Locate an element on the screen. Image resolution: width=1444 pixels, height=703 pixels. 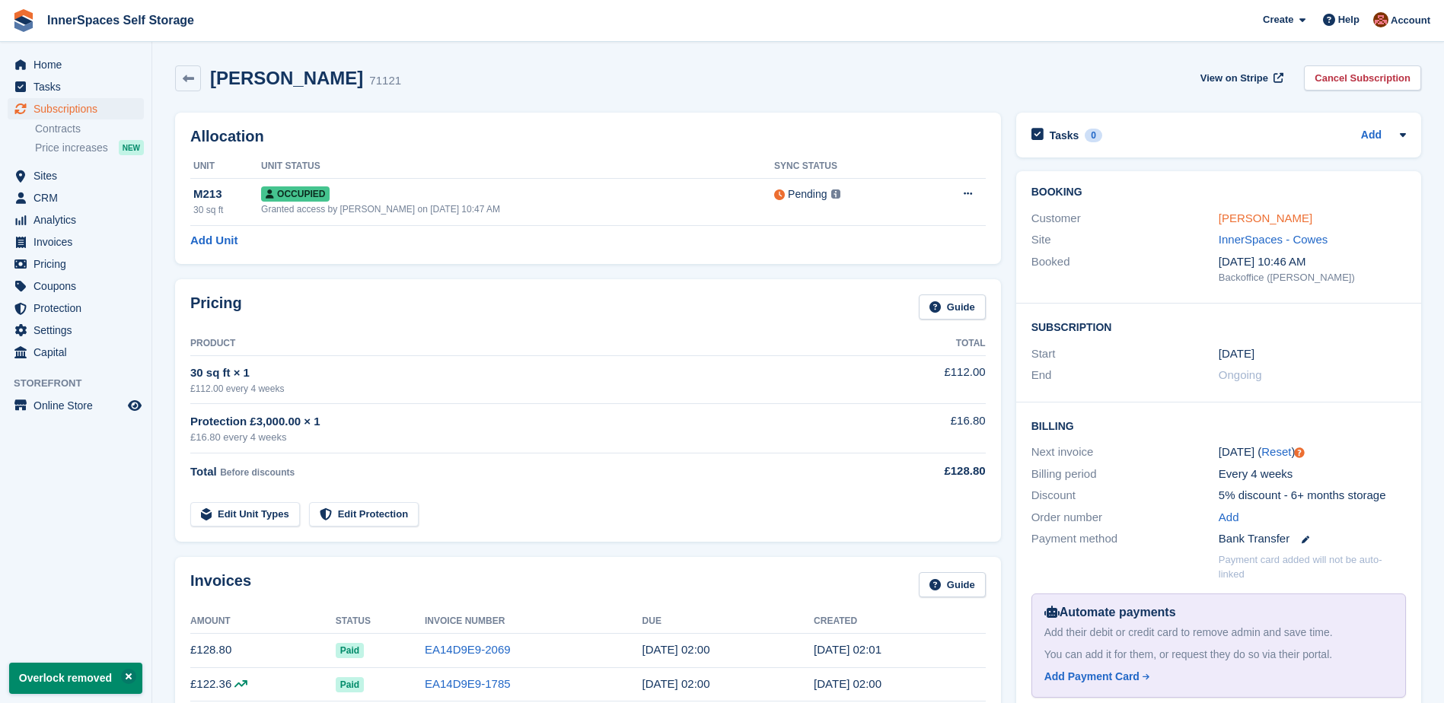
img: Abby Tilley is located at coordinates (1381, 20).